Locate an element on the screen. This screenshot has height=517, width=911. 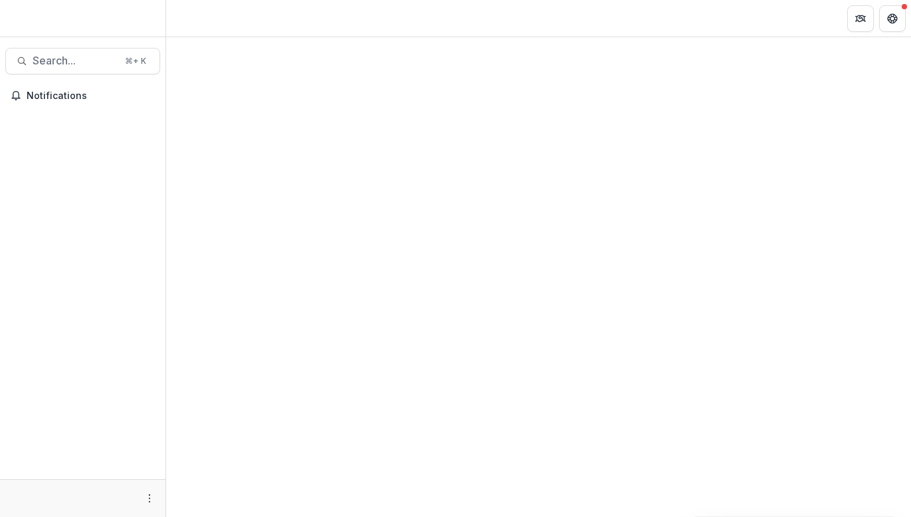
button: Get Help is located at coordinates (893, 19).